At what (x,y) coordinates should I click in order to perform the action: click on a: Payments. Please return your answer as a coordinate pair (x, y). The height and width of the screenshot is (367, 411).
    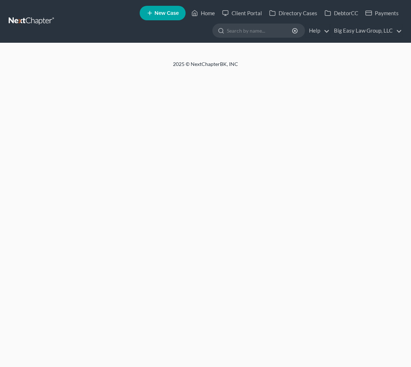
    Looking at the image, I should click on (382, 13).